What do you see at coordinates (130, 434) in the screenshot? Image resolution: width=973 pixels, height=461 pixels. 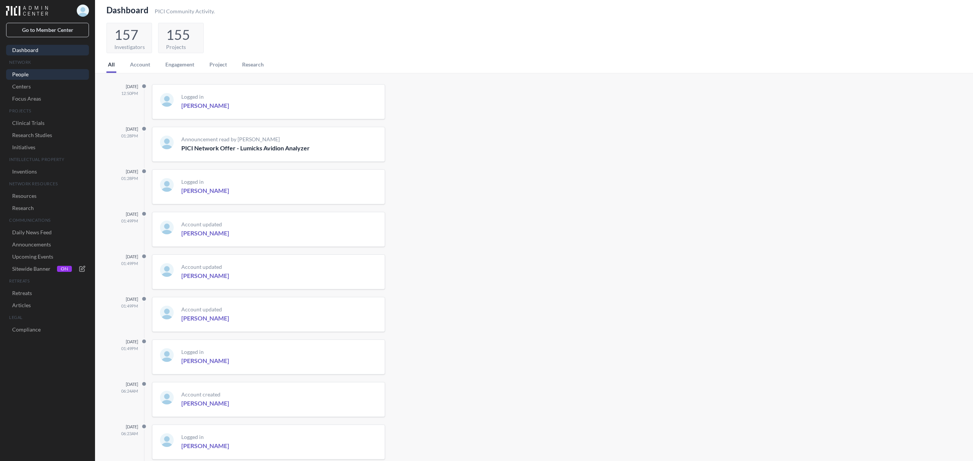 I see `div: 06:23AM` at bounding box center [130, 434].